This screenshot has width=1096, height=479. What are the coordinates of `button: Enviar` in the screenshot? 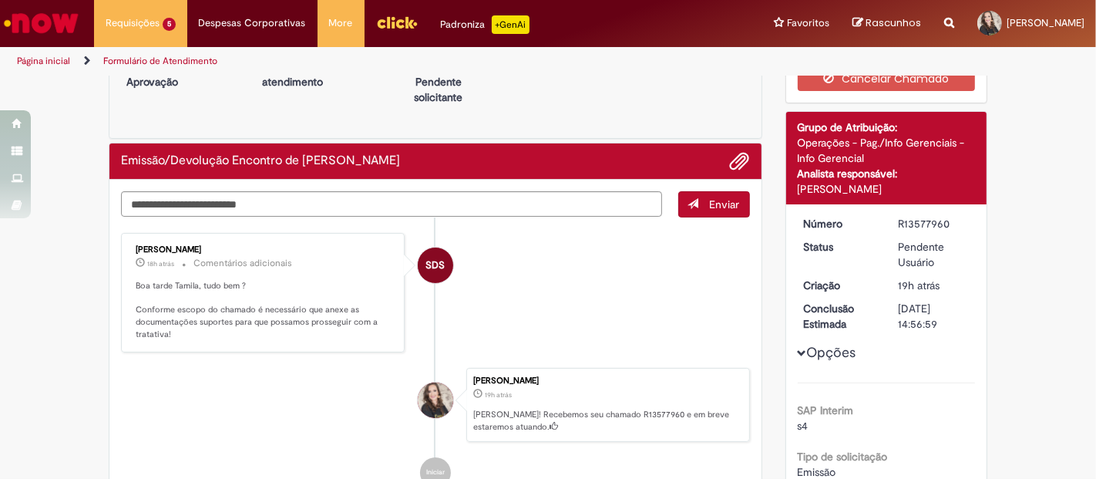 It's located at (714, 204).